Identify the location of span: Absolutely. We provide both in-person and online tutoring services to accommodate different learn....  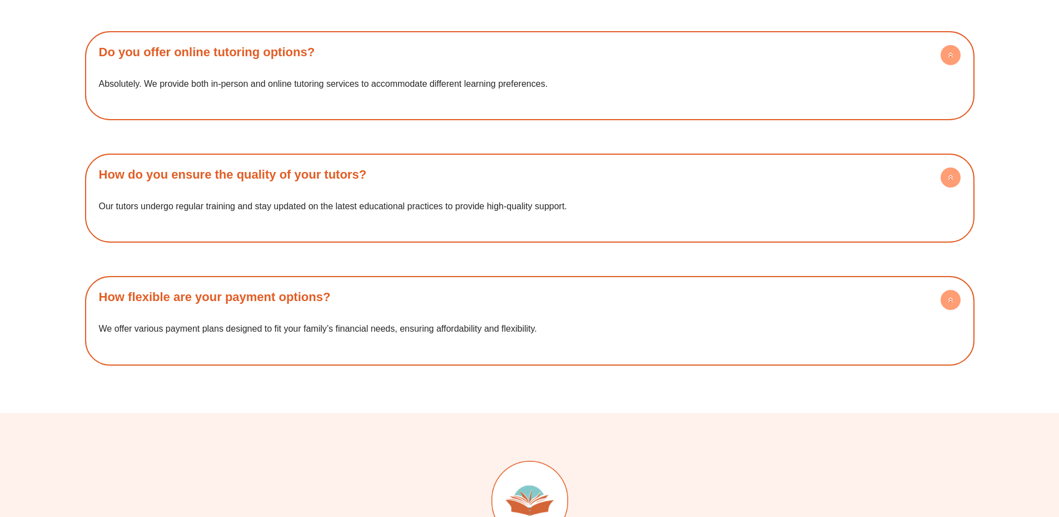
(324, 83).